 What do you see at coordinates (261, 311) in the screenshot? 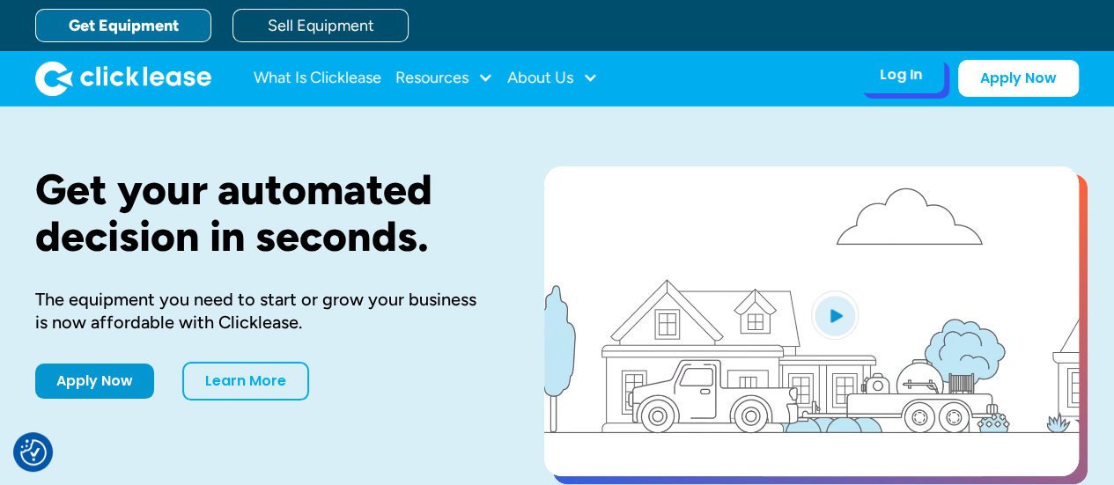
I see `div: The equipment you need to start or grow your business is now affordable with Clicklease.` at bounding box center [261, 311].